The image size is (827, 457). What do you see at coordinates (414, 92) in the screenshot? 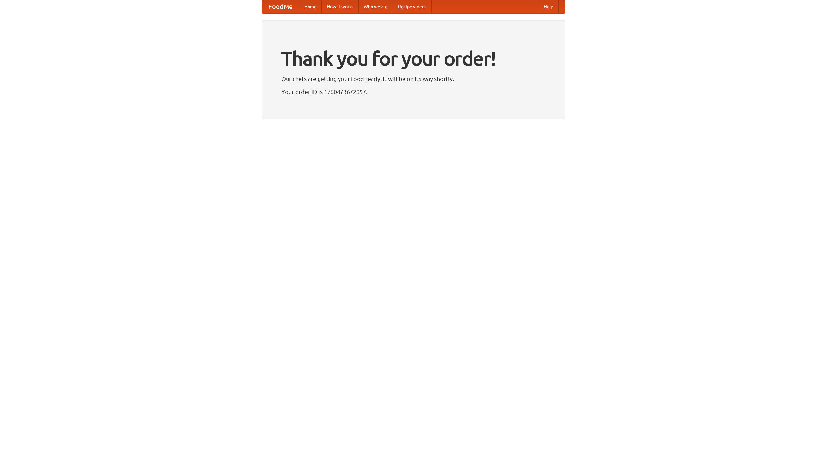
I see `p: Your order ID is 1760473672997.` at bounding box center [414, 92].